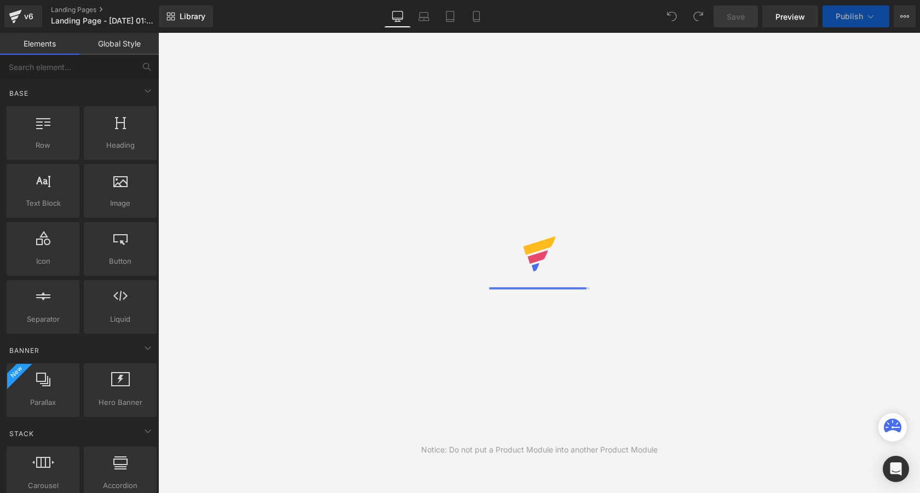 This screenshot has height=493, width=920. What do you see at coordinates (476, 16) in the screenshot?
I see `a: Mobile` at bounding box center [476, 16].